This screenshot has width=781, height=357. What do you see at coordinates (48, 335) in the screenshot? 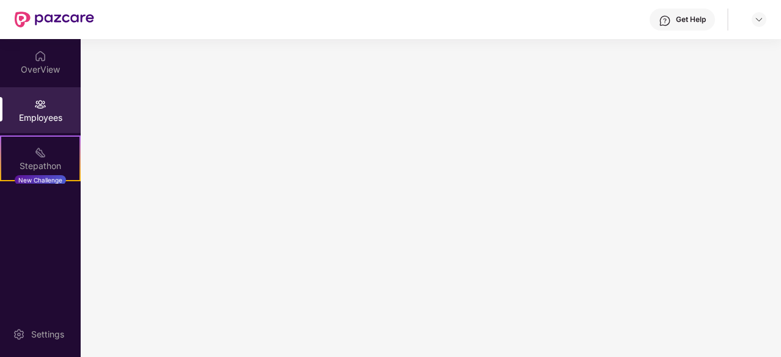
I see `div: Settings` at bounding box center [48, 335].